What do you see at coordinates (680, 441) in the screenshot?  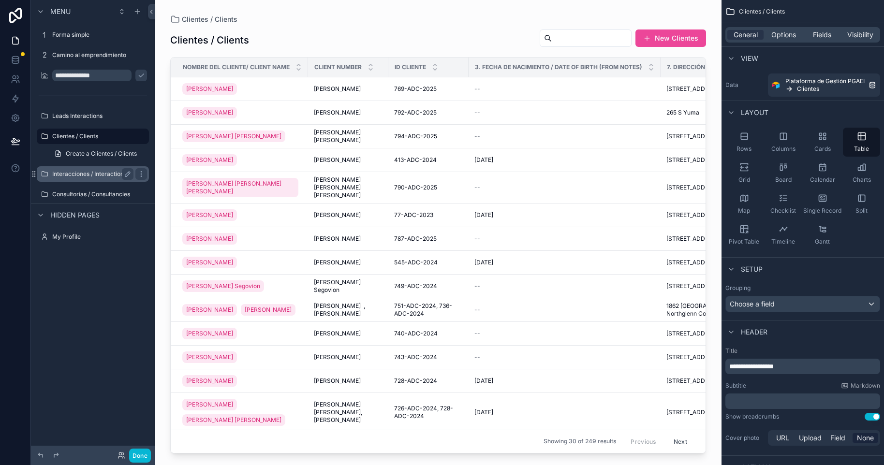 I see `button: Next` at bounding box center [680, 441].